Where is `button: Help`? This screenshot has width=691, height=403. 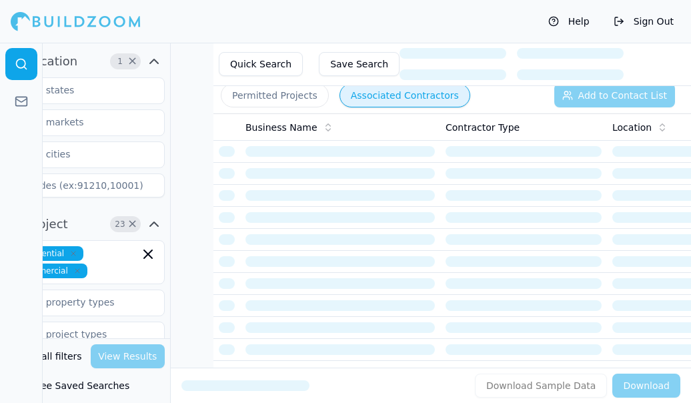
button: Help is located at coordinates (569, 21).